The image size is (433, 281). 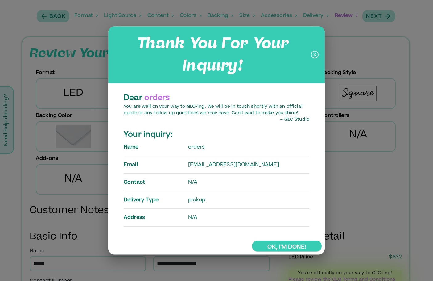 I want to click on p: orders, so click(x=249, y=147).